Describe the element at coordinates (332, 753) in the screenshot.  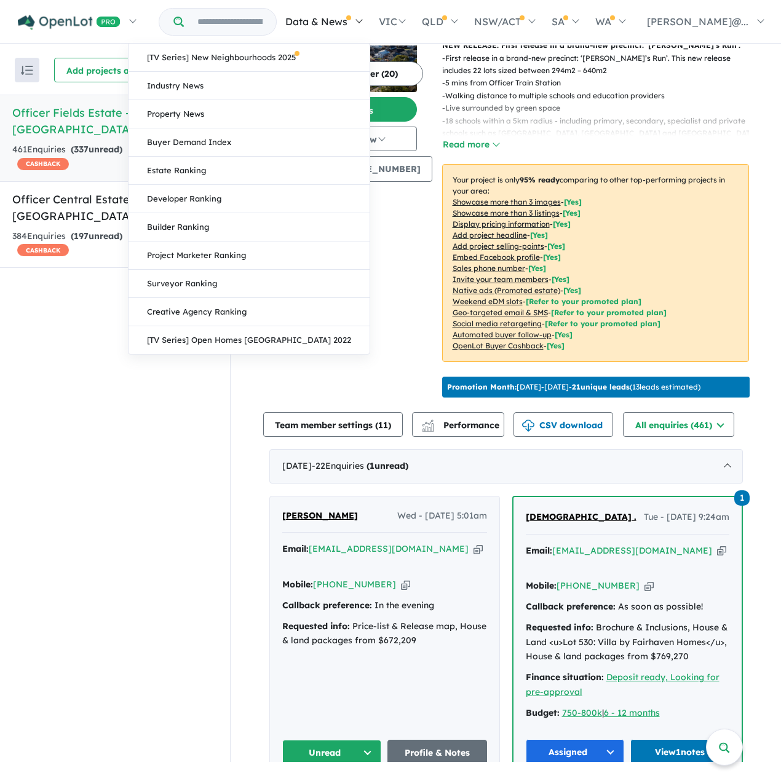
I see `button: Unread` at that location.